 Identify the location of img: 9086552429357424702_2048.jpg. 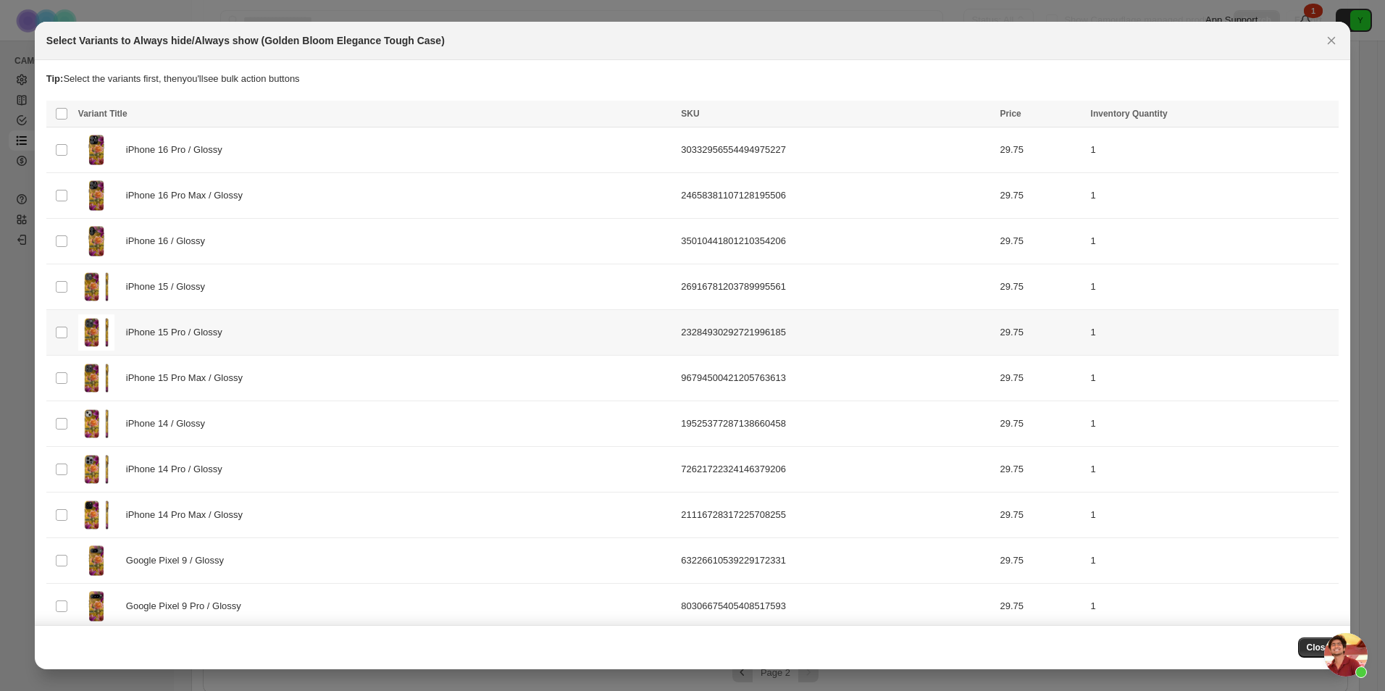
(96, 515).